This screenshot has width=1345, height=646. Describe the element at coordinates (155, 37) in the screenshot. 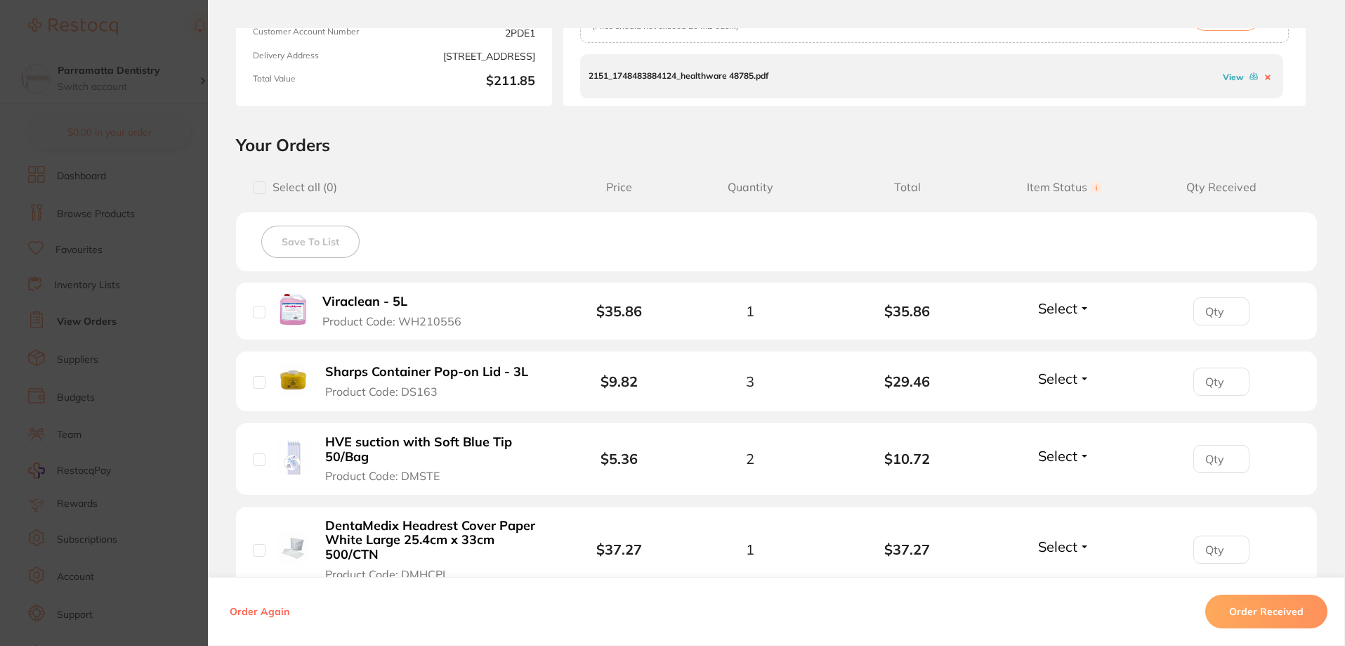

I see `div: Hi Parramatta,` at that location.